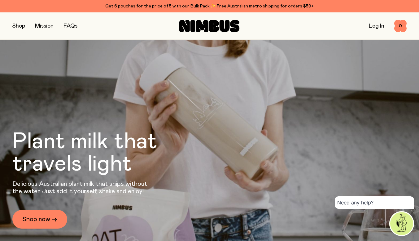 This screenshot has height=241, width=419. Describe the element at coordinates (102, 153) in the screenshot. I see `h1: Plant milk that travels light` at that location.